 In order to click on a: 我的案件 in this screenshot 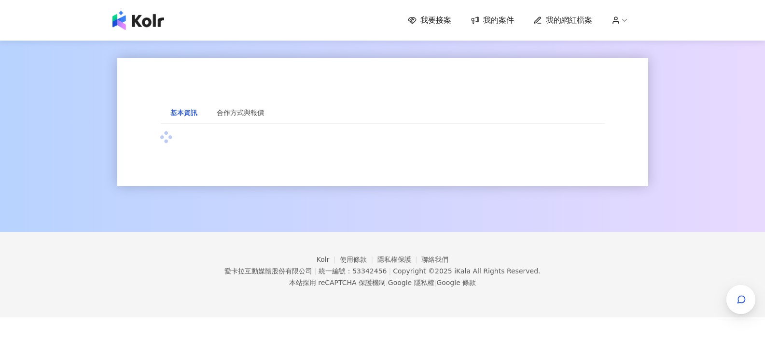, I will do `click(492, 20)`.